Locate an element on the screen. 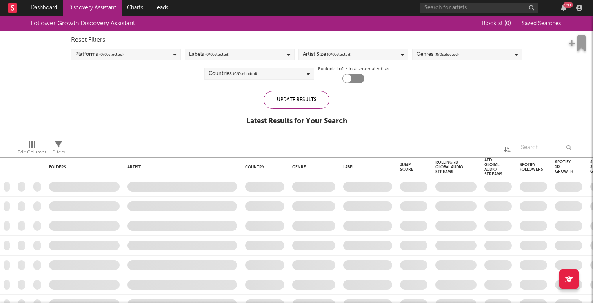 This screenshot has width=593, height=303. div: Spotify 1D Growth is located at coordinates (564, 167).